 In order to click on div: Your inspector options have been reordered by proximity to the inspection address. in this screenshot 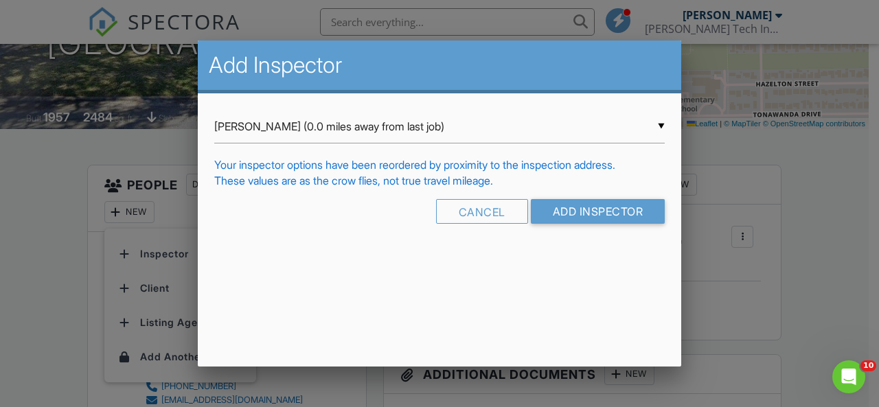, I will do `click(440, 165)`.